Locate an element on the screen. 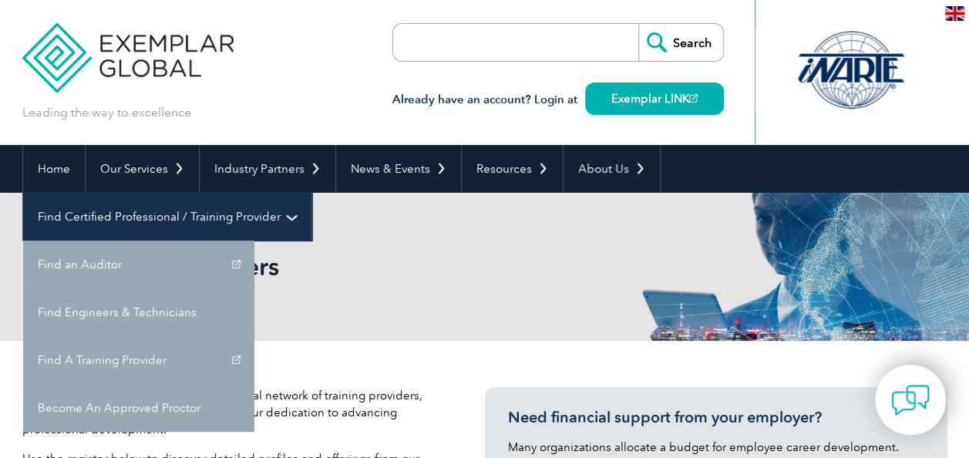 This screenshot has height=458, width=969. h3: Already have an account? Login at is located at coordinates (558, 99).